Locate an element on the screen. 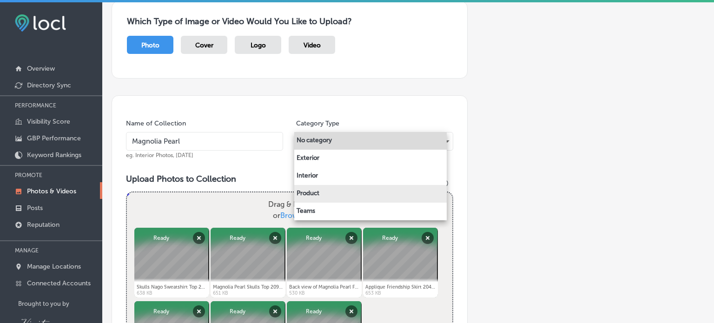 The width and height of the screenshot is (714, 323). li: No category is located at coordinates (370, 141).